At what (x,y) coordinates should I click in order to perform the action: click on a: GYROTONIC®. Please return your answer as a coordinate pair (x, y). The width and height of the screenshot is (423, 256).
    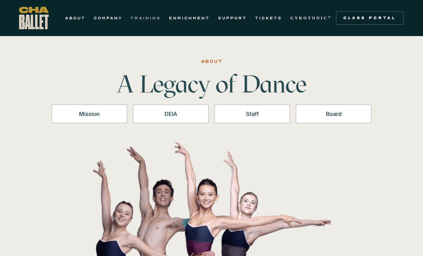
    Looking at the image, I should click on (311, 18).